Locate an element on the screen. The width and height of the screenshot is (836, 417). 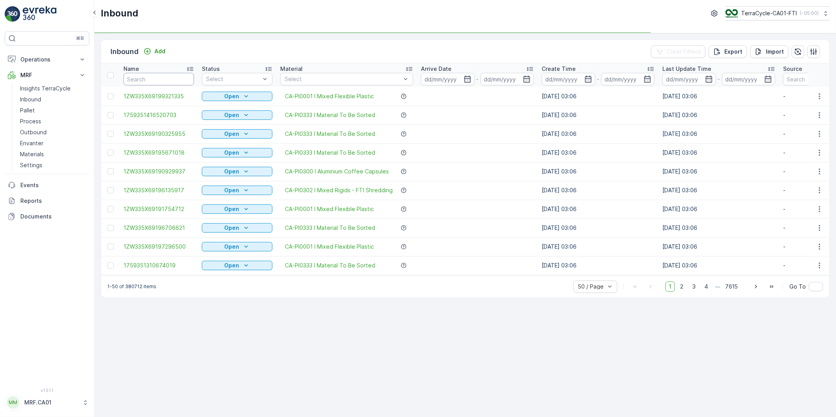
span: 1ZW335X69199321335 is located at coordinates (159, 96).